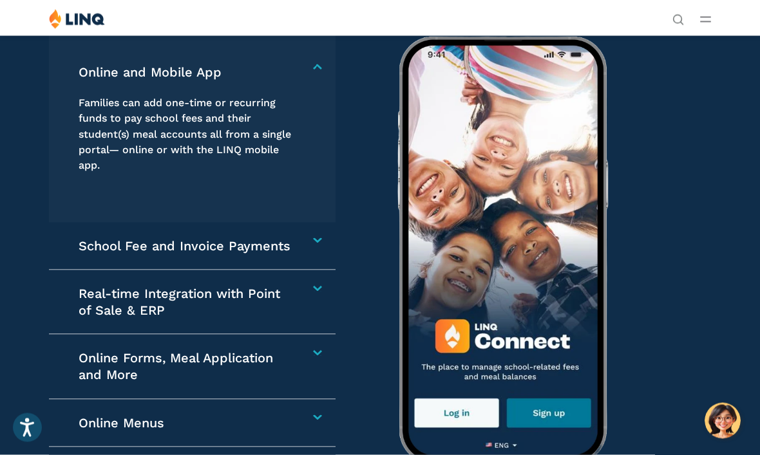 This screenshot has width=760, height=455. What do you see at coordinates (187, 73) in the screenshot?
I see `h4: Online and Mobile App` at bounding box center [187, 73].